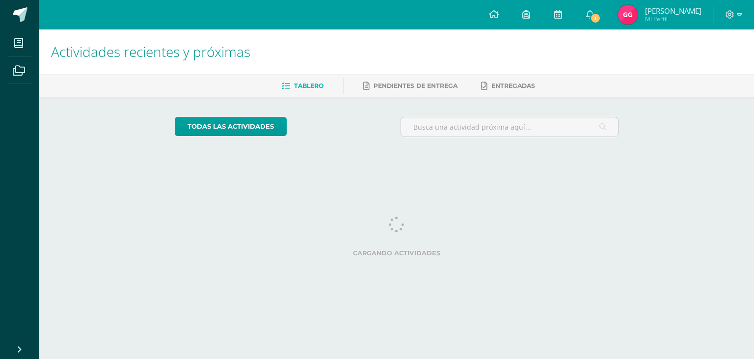 Image resolution: width=754 pixels, height=359 pixels. Describe the element at coordinates (302, 86) in the screenshot. I see `a: Tablero` at that location.